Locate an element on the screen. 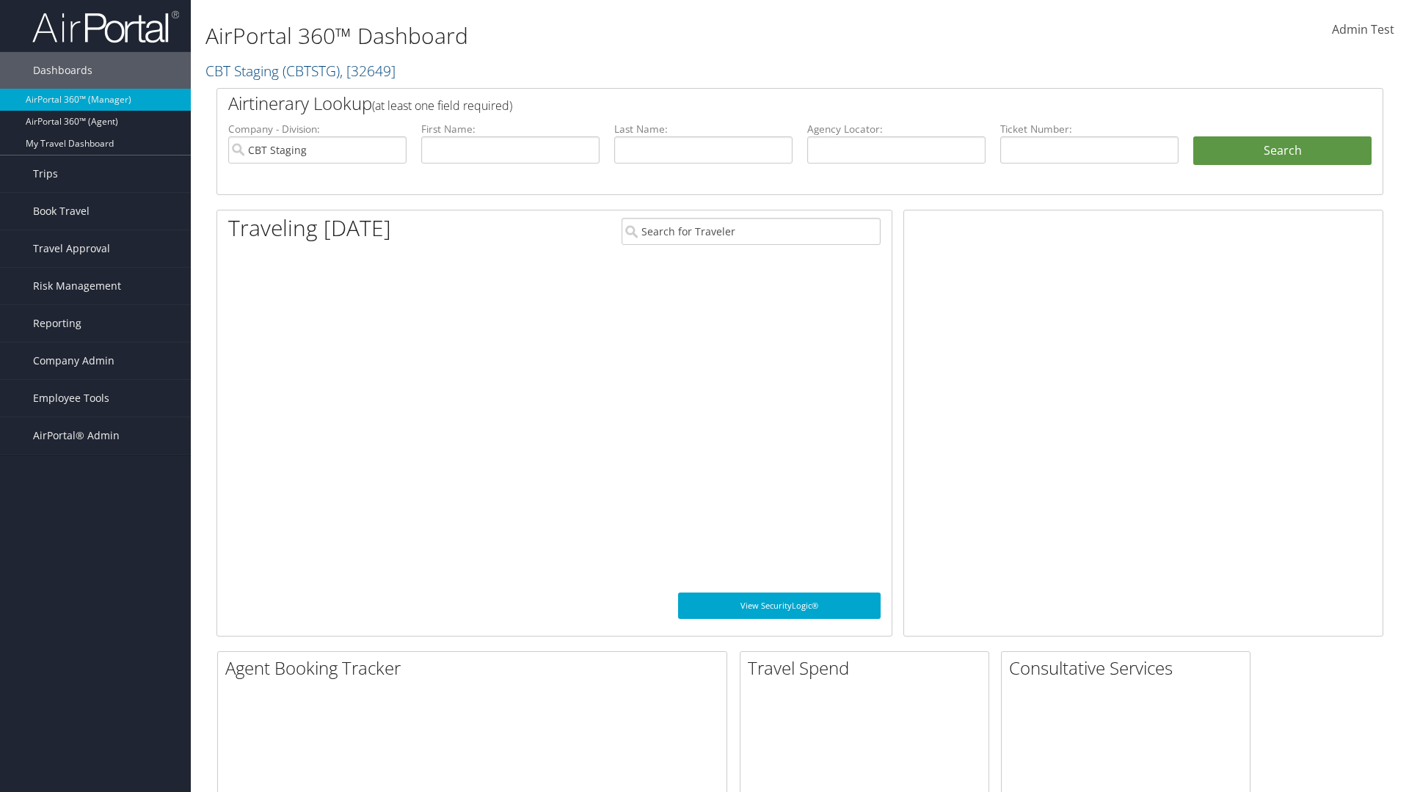 This screenshot has height=792, width=1409. h2: Travel Spend is located at coordinates (868, 668).